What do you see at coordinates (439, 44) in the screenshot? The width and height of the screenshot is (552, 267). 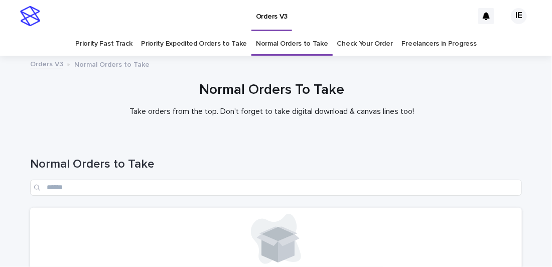 I see `a: Freelancers in Progress` at bounding box center [439, 44].